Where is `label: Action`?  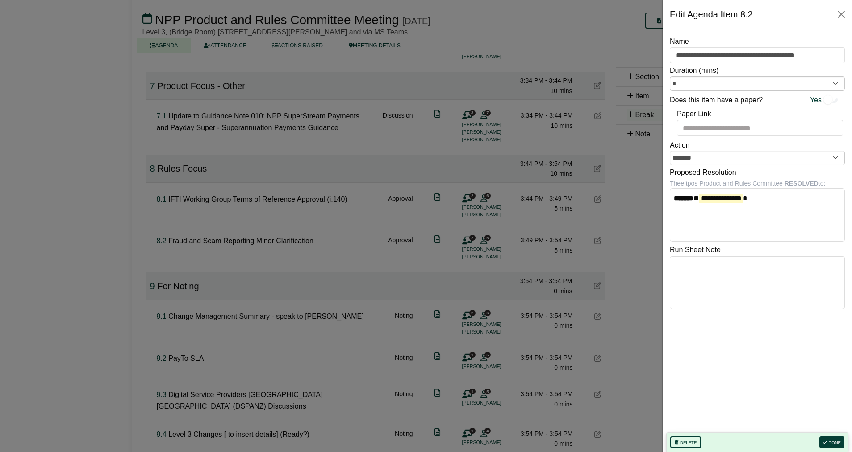
label: Action is located at coordinates (680, 145).